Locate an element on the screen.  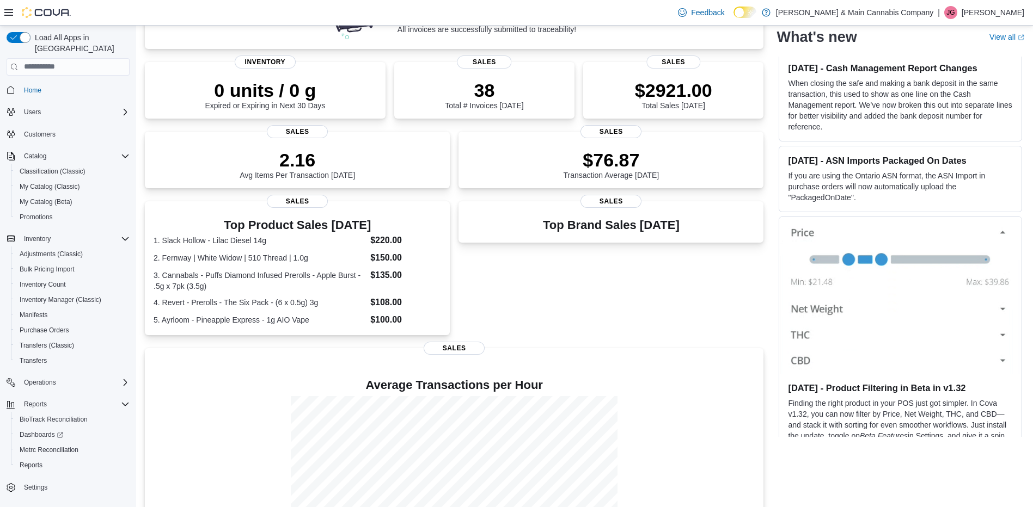
span: Dashboards is located at coordinates (72, 435).